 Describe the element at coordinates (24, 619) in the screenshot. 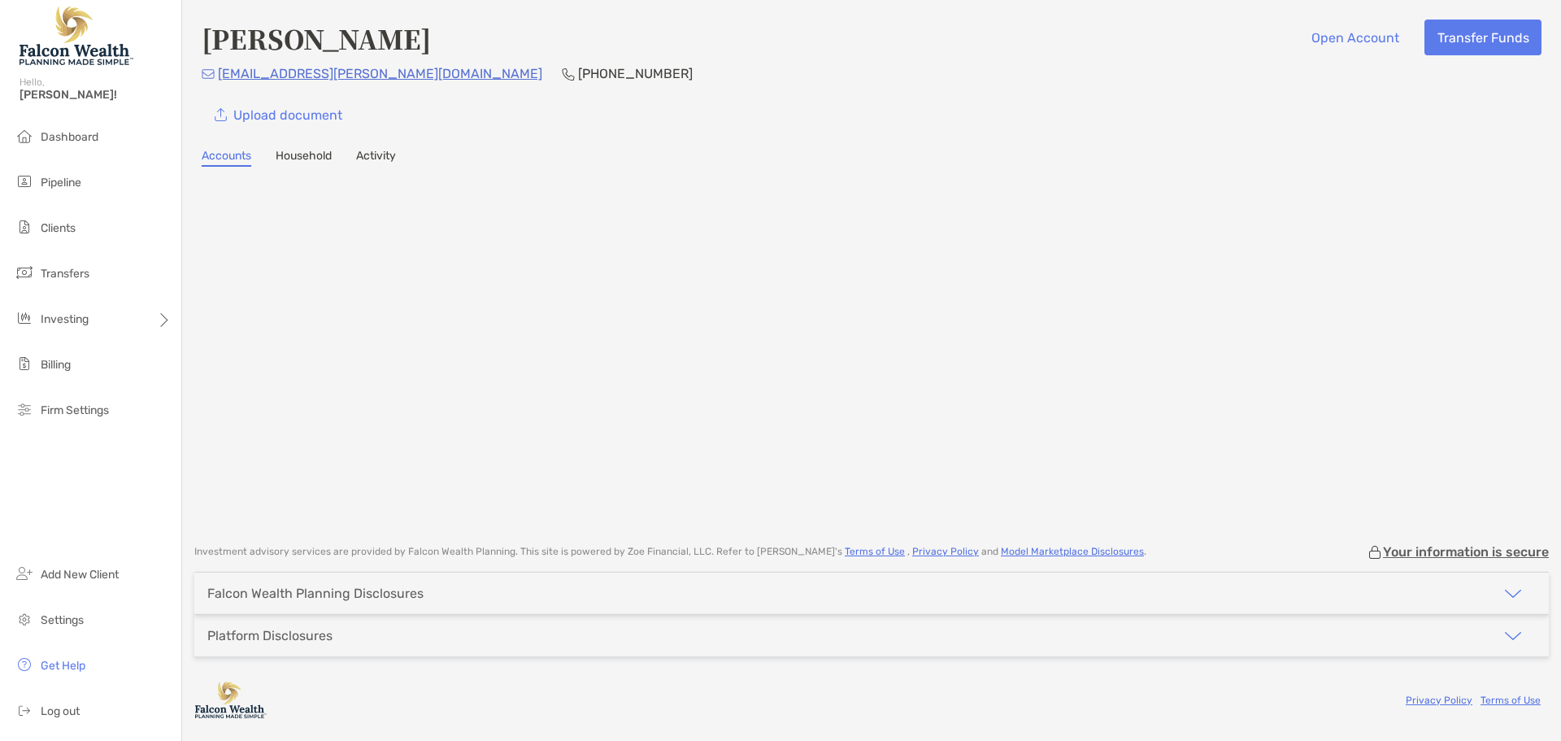

I see `img: settings icon` at that location.